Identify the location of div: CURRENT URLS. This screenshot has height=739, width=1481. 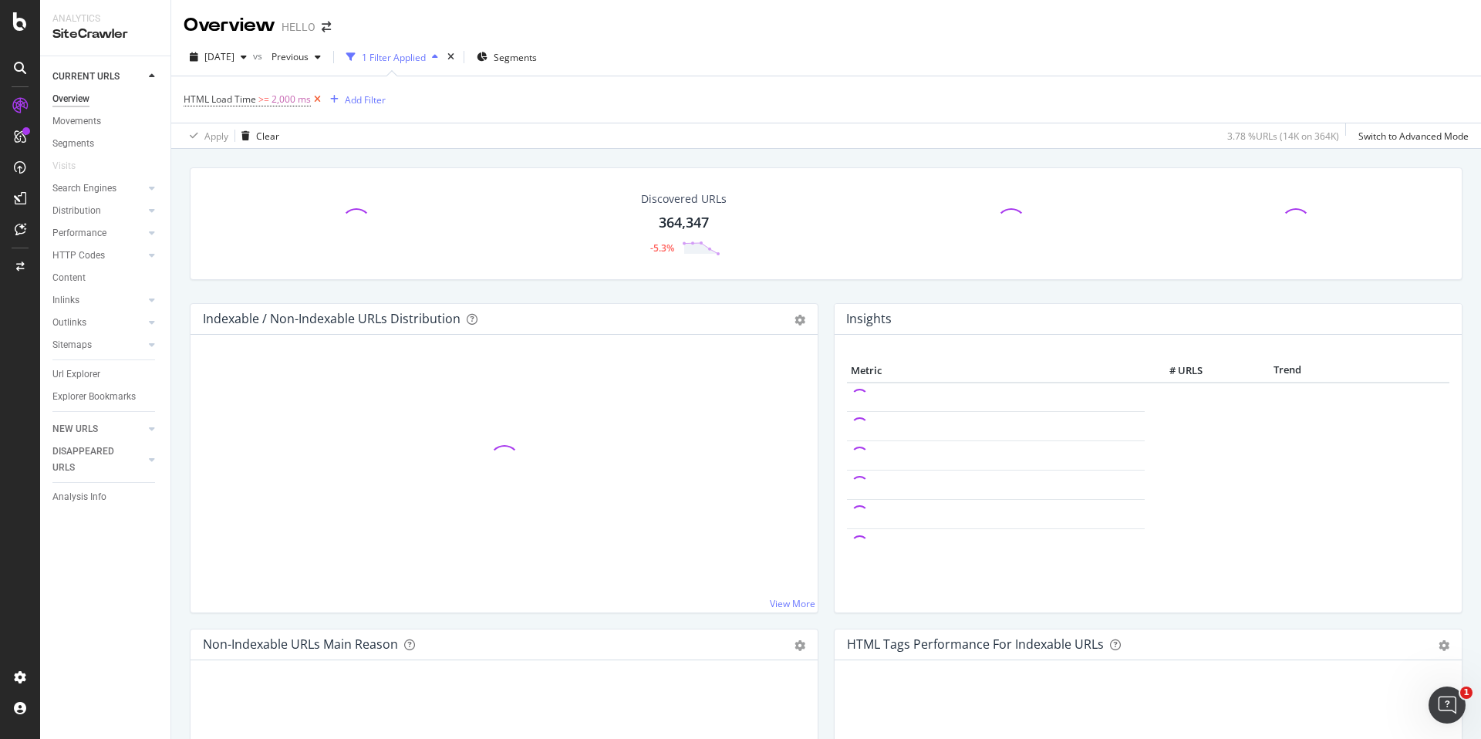
(86, 76).